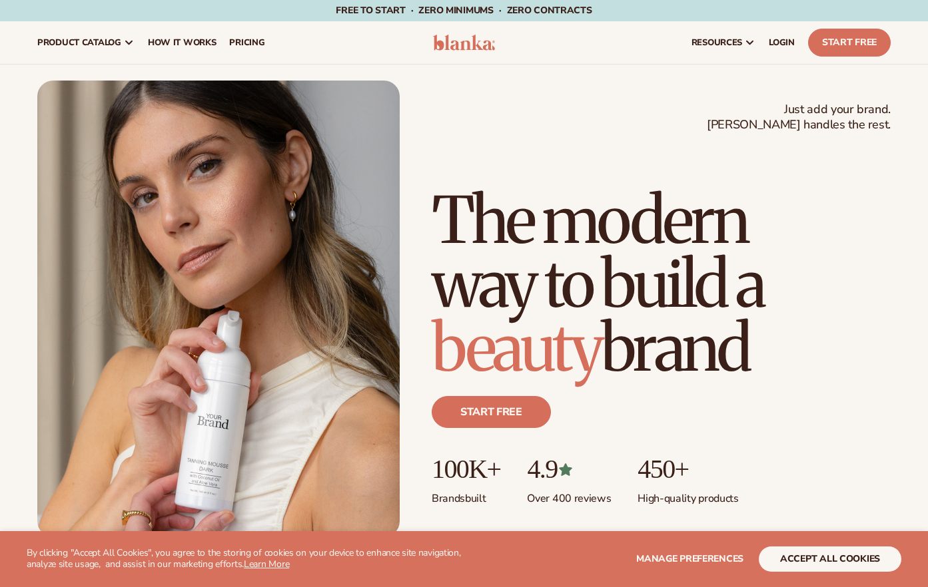 The height and width of the screenshot is (587, 928). I want to click on p: Brands built, so click(465, 495).